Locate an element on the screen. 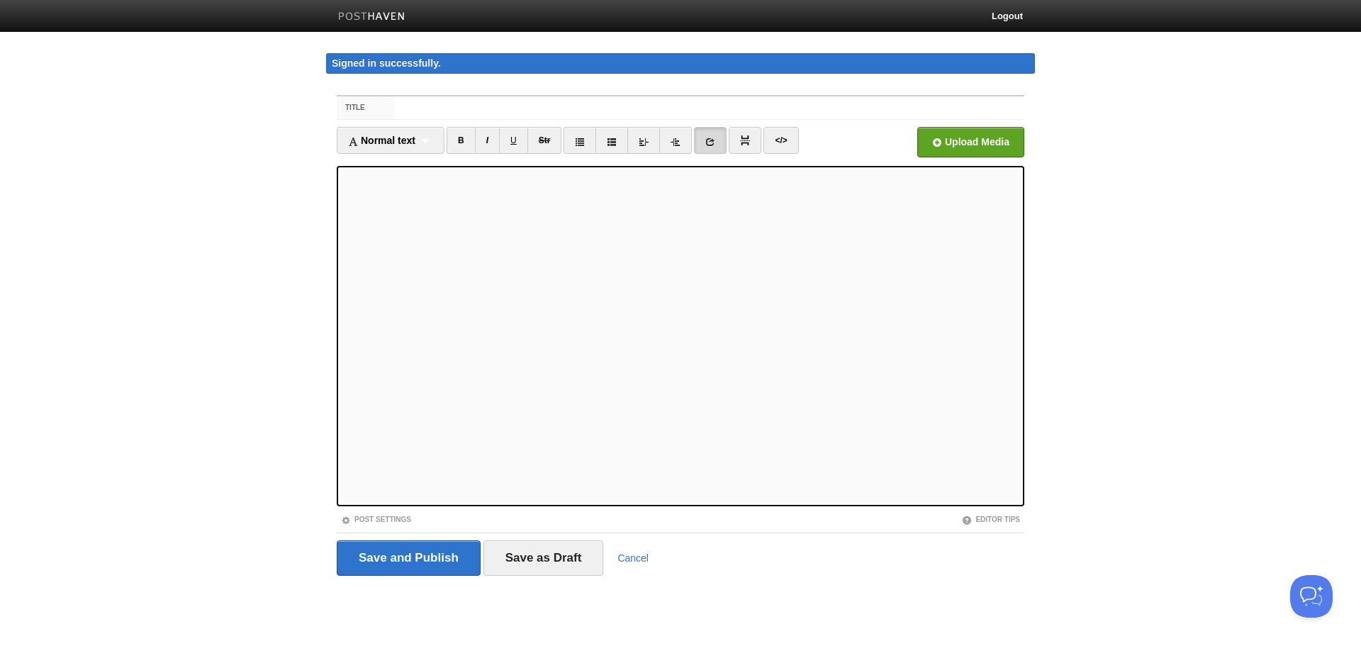 The width and height of the screenshot is (1361, 646). img: pagebreak-icon.png is located at coordinates (745, 140).